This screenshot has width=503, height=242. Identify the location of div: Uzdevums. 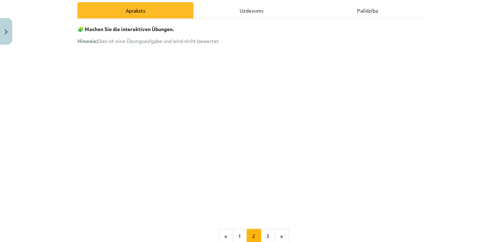
(252, 10).